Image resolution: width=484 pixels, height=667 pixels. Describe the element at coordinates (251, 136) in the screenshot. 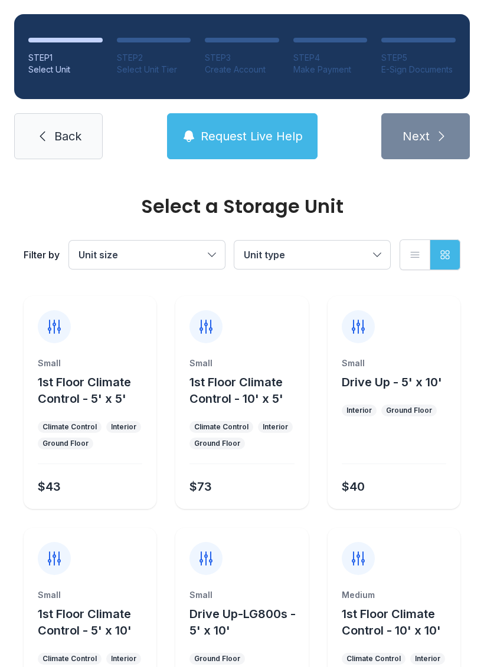

I see `span: Request Live Help` at that location.